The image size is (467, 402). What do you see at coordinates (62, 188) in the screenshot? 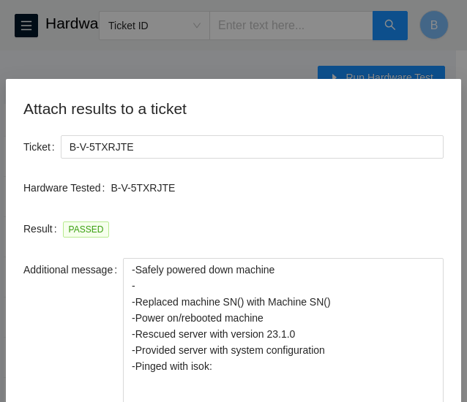
I see `span: Hardware Tested` at bounding box center [62, 188].